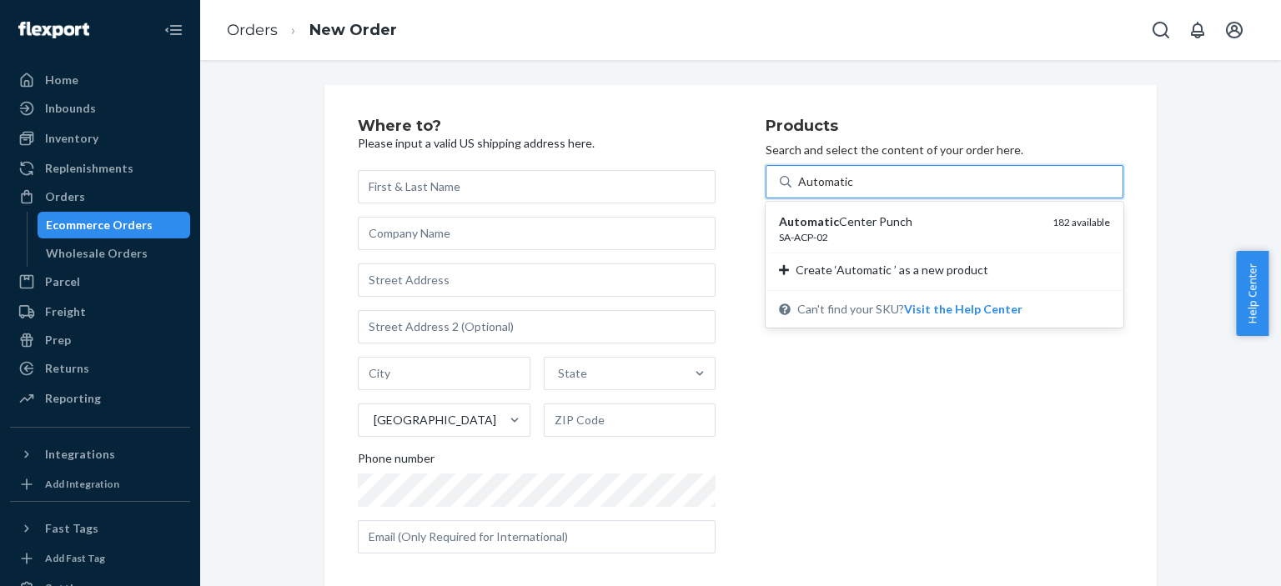 This screenshot has height=586, width=1281. I want to click on a: Add Fast Tag, so click(100, 559).